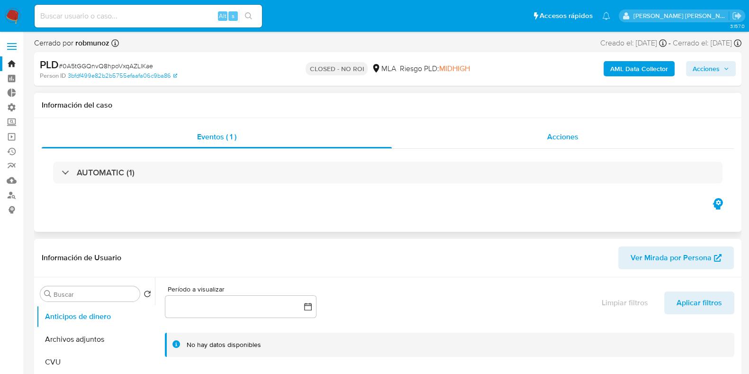 This screenshot has height=374, width=749. What do you see at coordinates (710, 69) in the screenshot?
I see `button: Acciones` at bounding box center [710, 69].